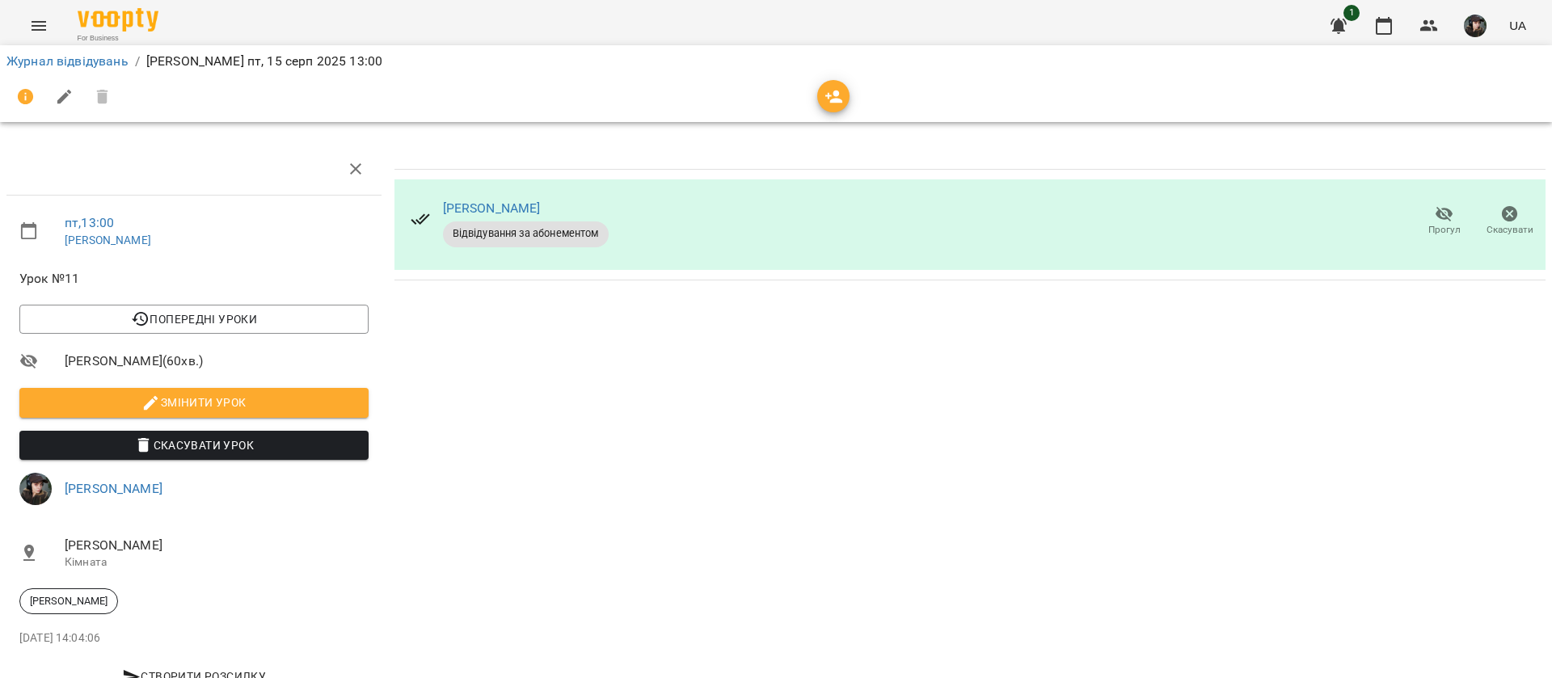  I want to click on span: Прогул, so click(1444, 230).